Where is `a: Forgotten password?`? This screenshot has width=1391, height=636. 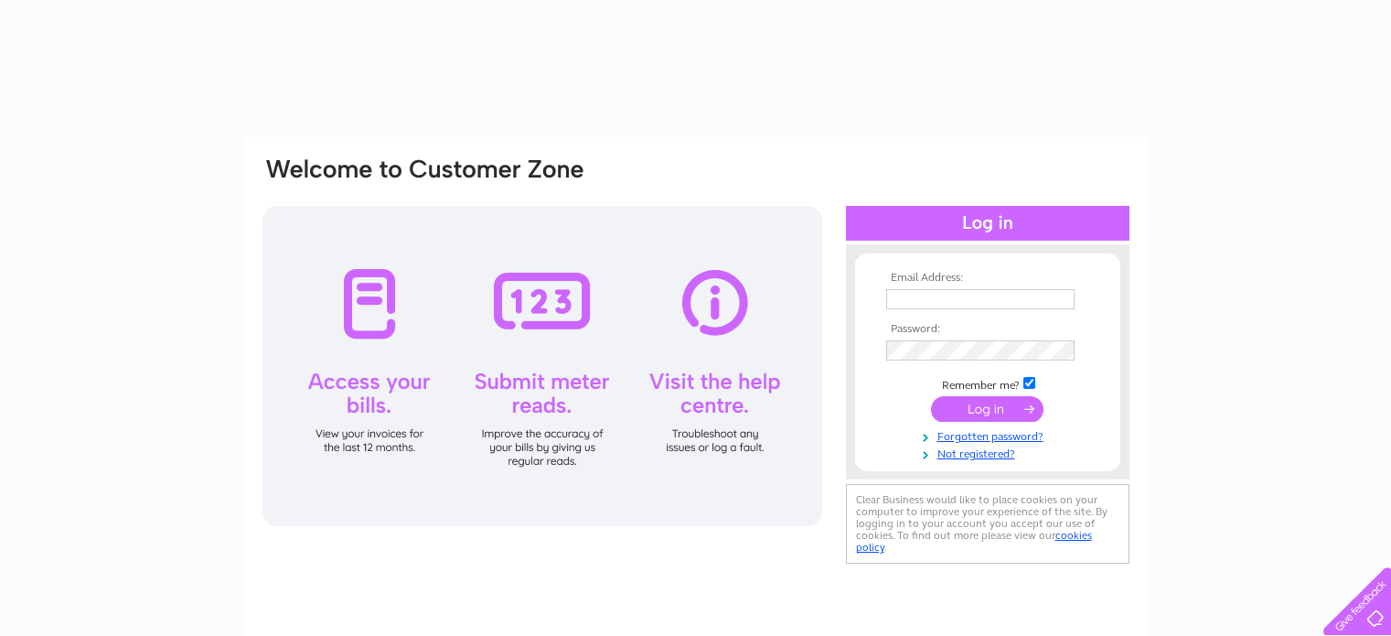
a: Forgotten password? is located at coordinates (990, 435).